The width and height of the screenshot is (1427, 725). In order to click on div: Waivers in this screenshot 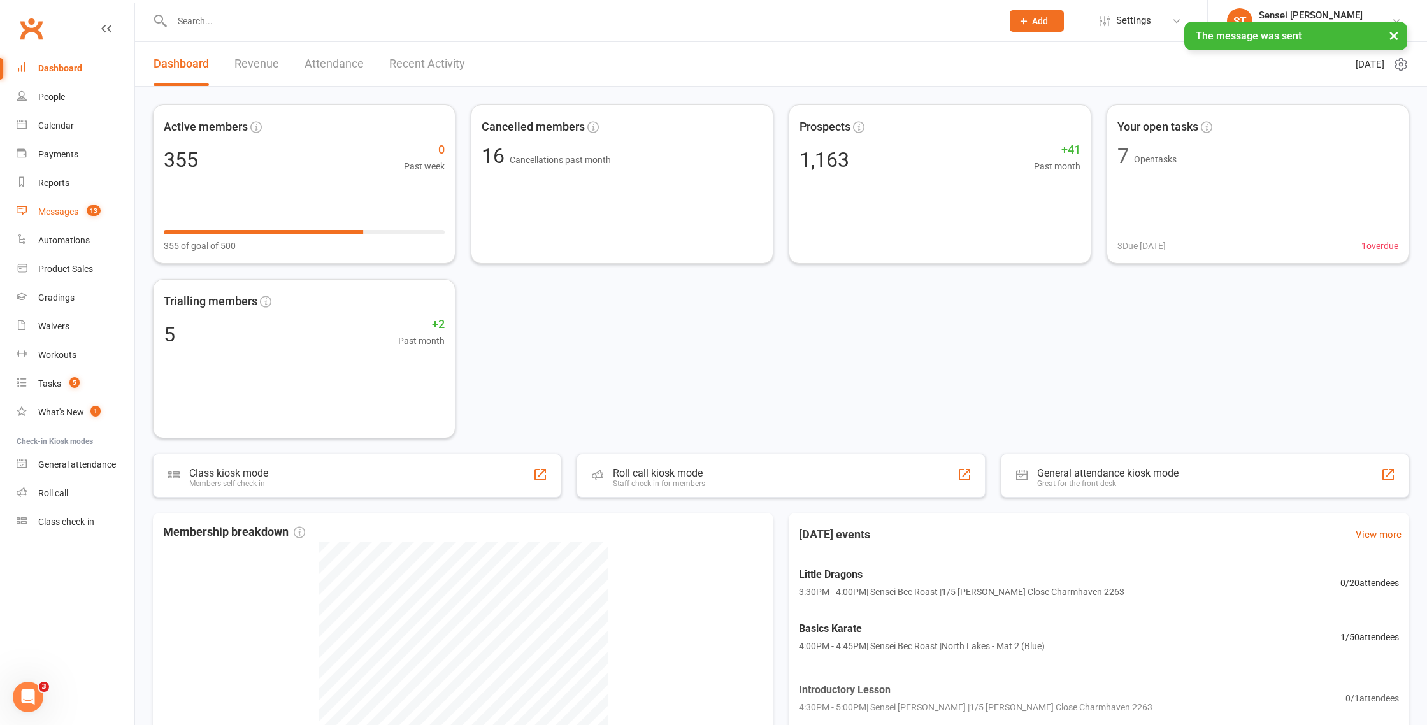, I will do `click(54, 326)`.